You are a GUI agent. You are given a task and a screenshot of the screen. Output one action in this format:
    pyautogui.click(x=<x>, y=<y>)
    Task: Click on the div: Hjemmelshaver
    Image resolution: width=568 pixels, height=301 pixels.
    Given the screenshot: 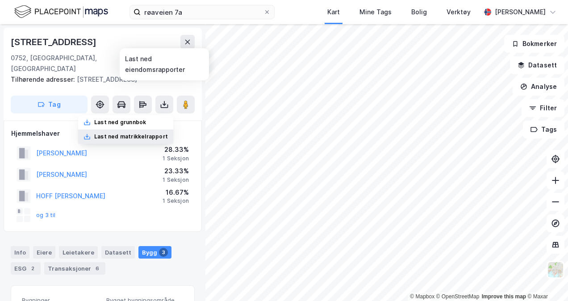 What is the action you would take?
    pyautogui.click(x=103, y=134)
    